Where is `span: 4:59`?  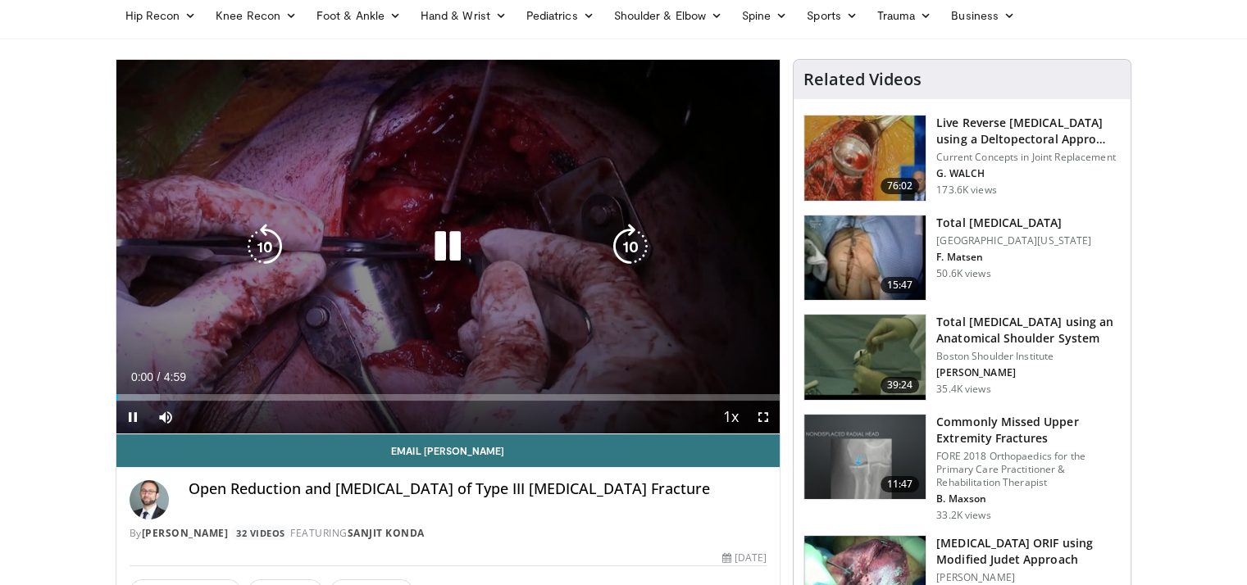 span: 4:59 is located at coordinates (175, 377).